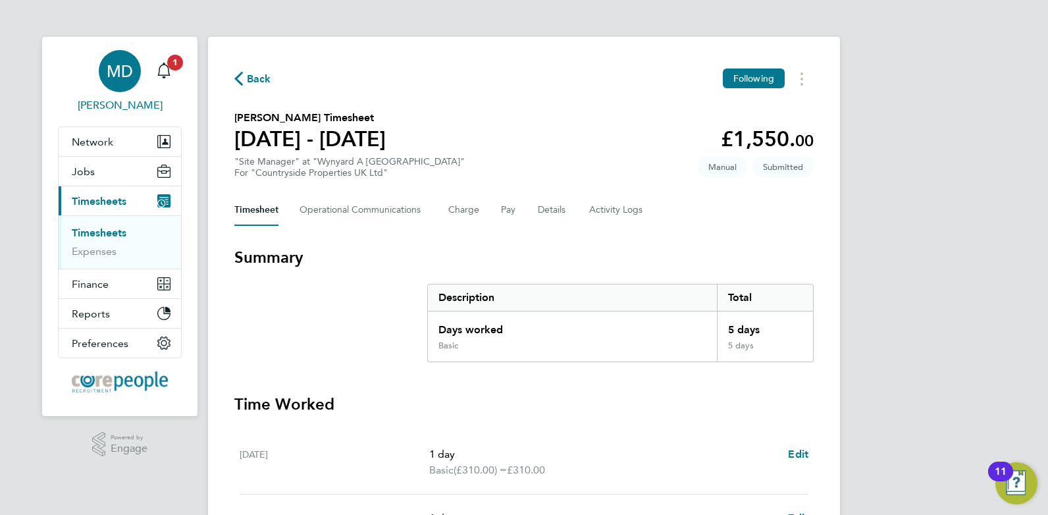 This screenshot has height=515, width=1048. What do you see at coordinates (99, 201) in the screenshot?
I see `span: Timesheets` at bounding box center [99, 201].